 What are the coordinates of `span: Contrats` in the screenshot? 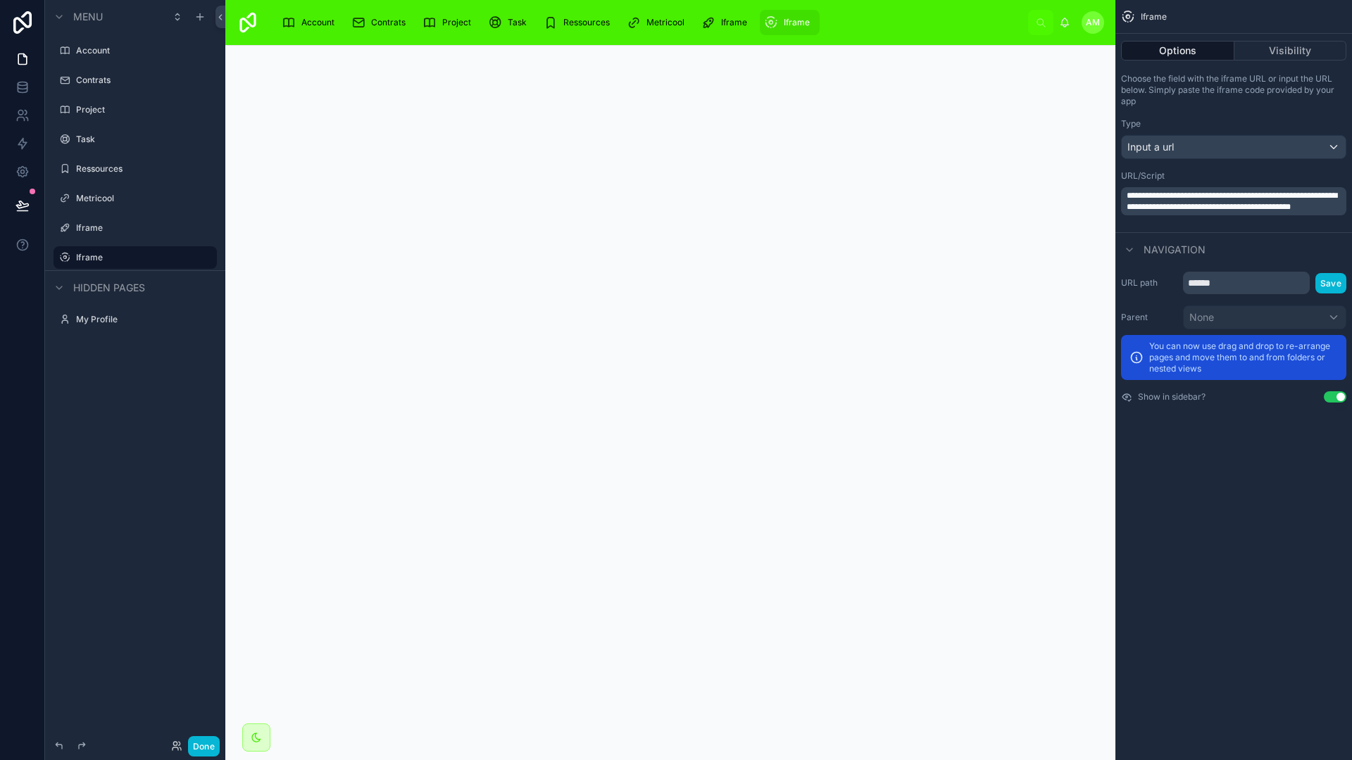 It's located at (388, 23).